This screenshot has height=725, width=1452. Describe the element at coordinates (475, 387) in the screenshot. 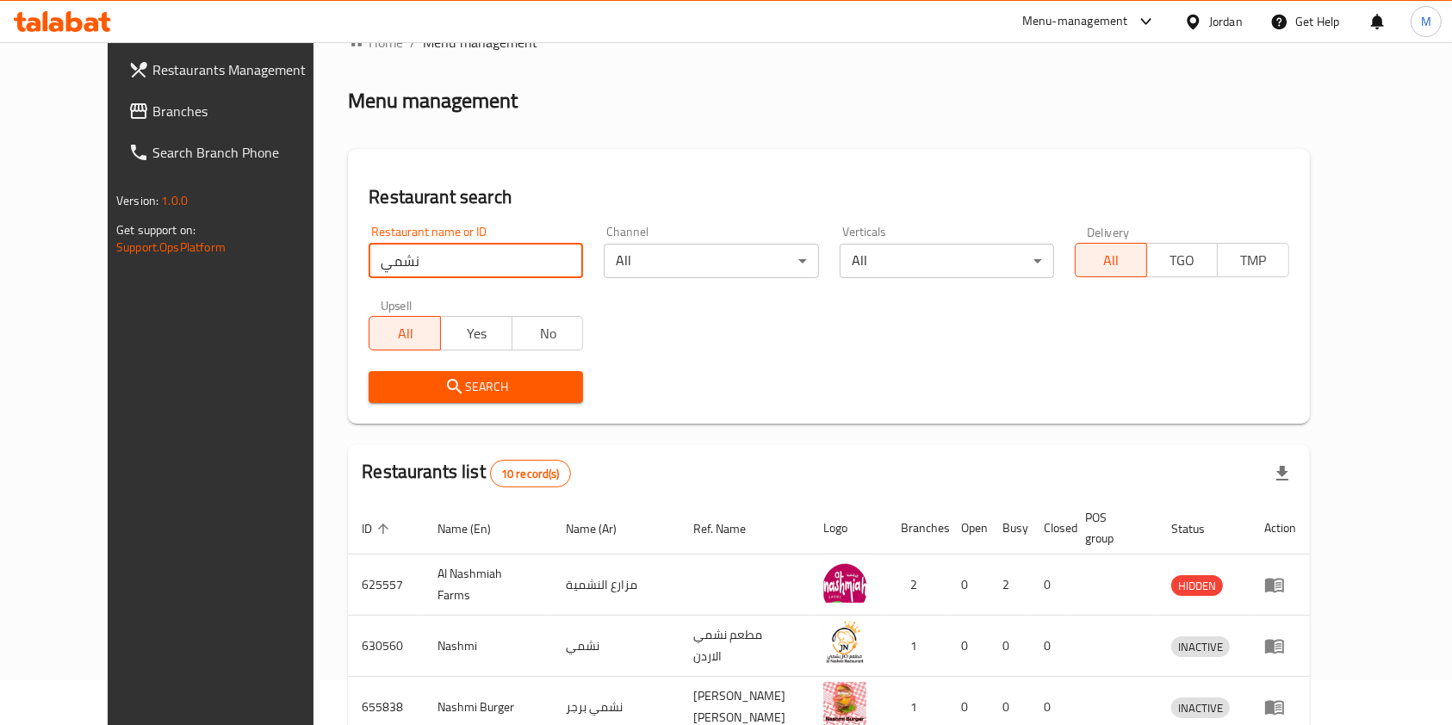

I see `button: Search` at that location.